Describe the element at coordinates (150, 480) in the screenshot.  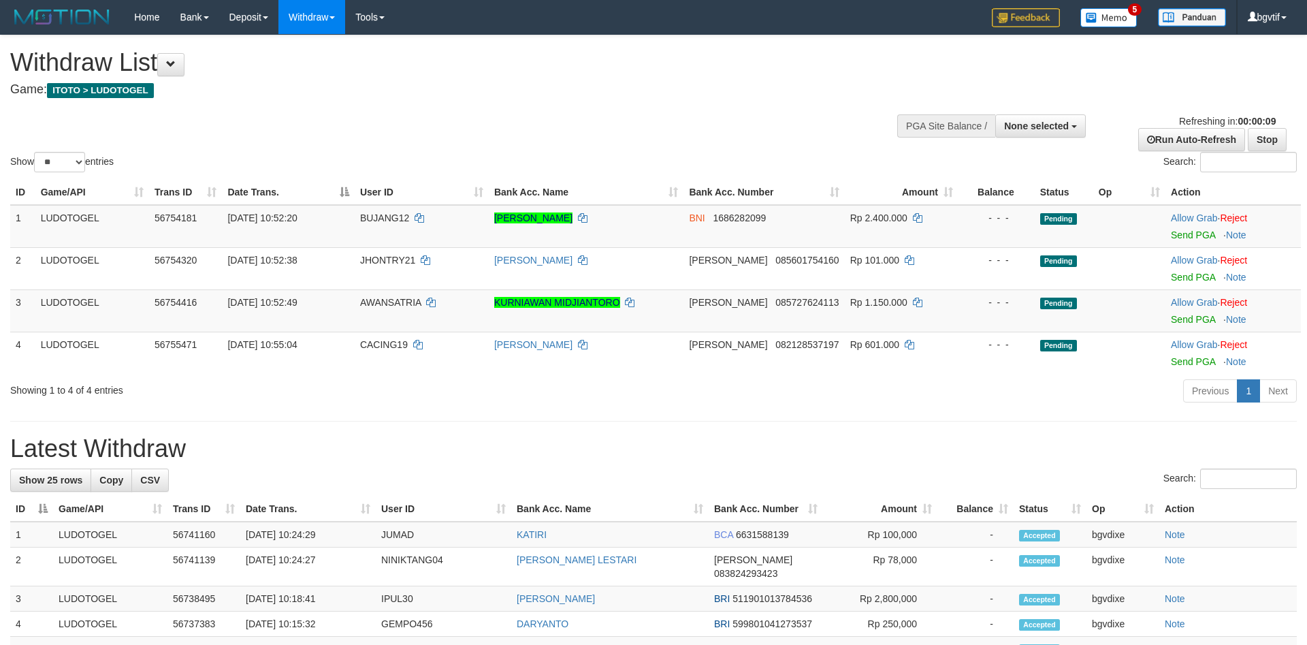
I see `a: CSV` at that location.